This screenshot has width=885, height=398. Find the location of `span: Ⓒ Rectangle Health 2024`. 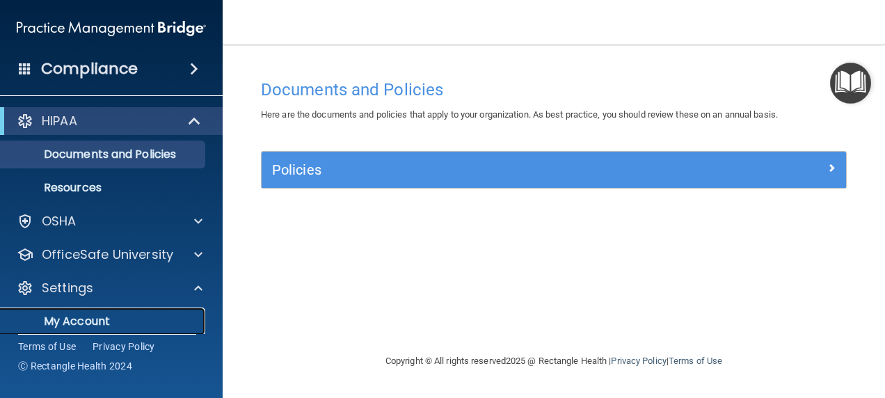

span: Ⓒ Rectangle Health 2024 is located at coordinates (75, 366).